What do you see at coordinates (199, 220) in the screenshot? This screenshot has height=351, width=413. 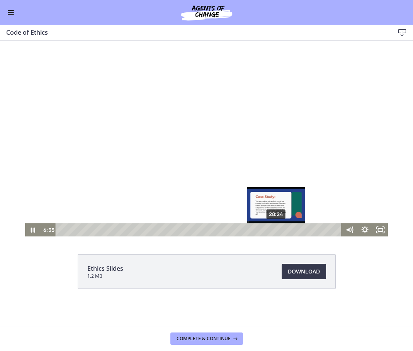 I see `div: Playbar` at bounding box center [199, 220].